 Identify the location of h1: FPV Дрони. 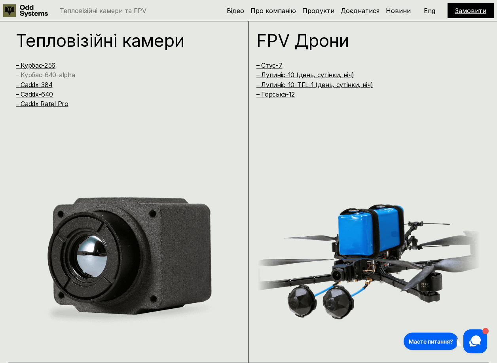
(362, 40).